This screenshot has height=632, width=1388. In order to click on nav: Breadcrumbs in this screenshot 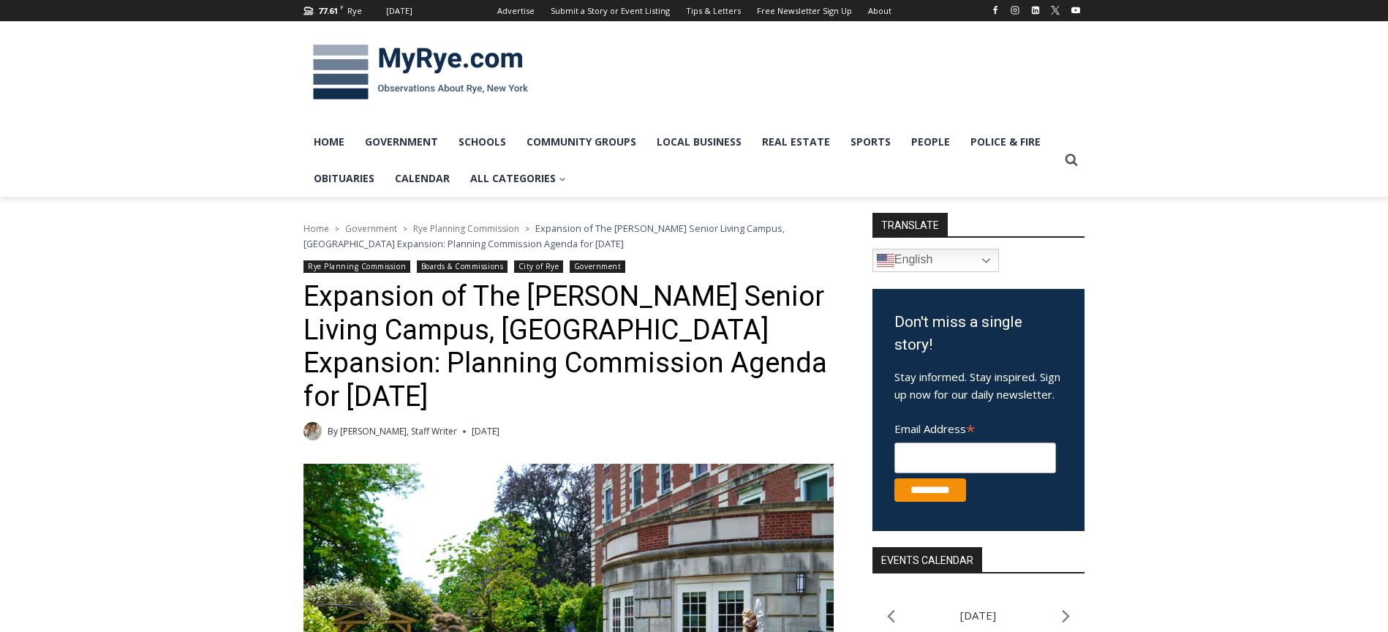, I will do `click(568, 235)`.